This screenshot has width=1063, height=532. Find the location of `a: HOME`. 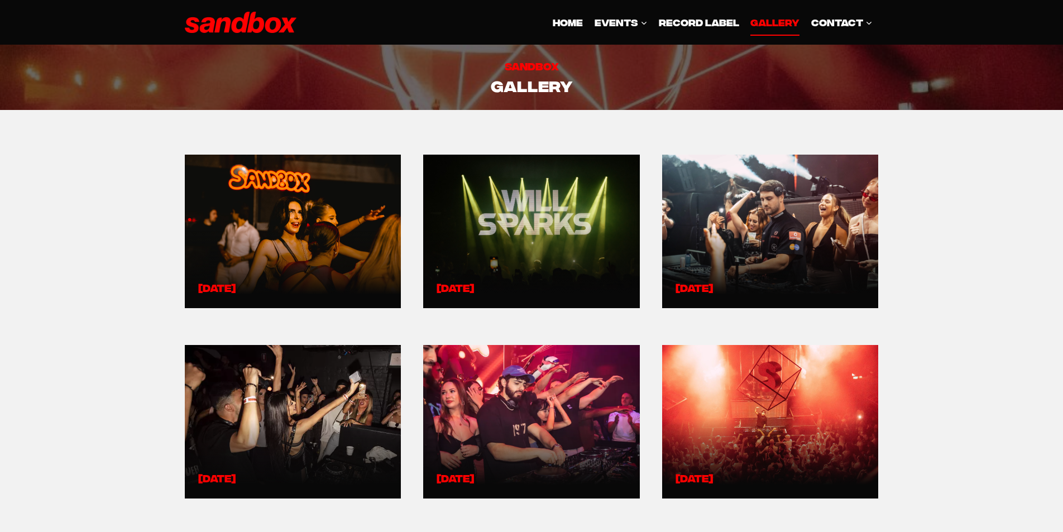

a: HOME is located at coordinates (568, 22).